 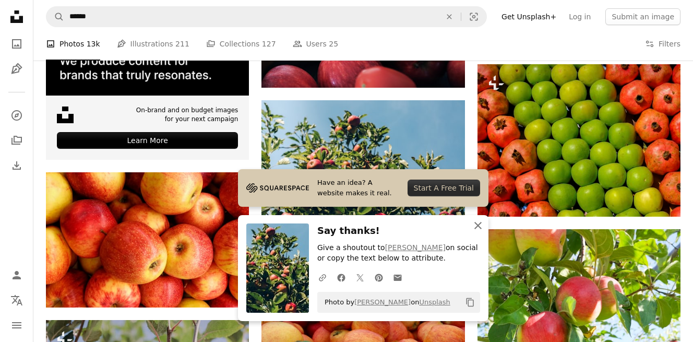 I want to click on span: Photo by on, so click(x=384, y=302).